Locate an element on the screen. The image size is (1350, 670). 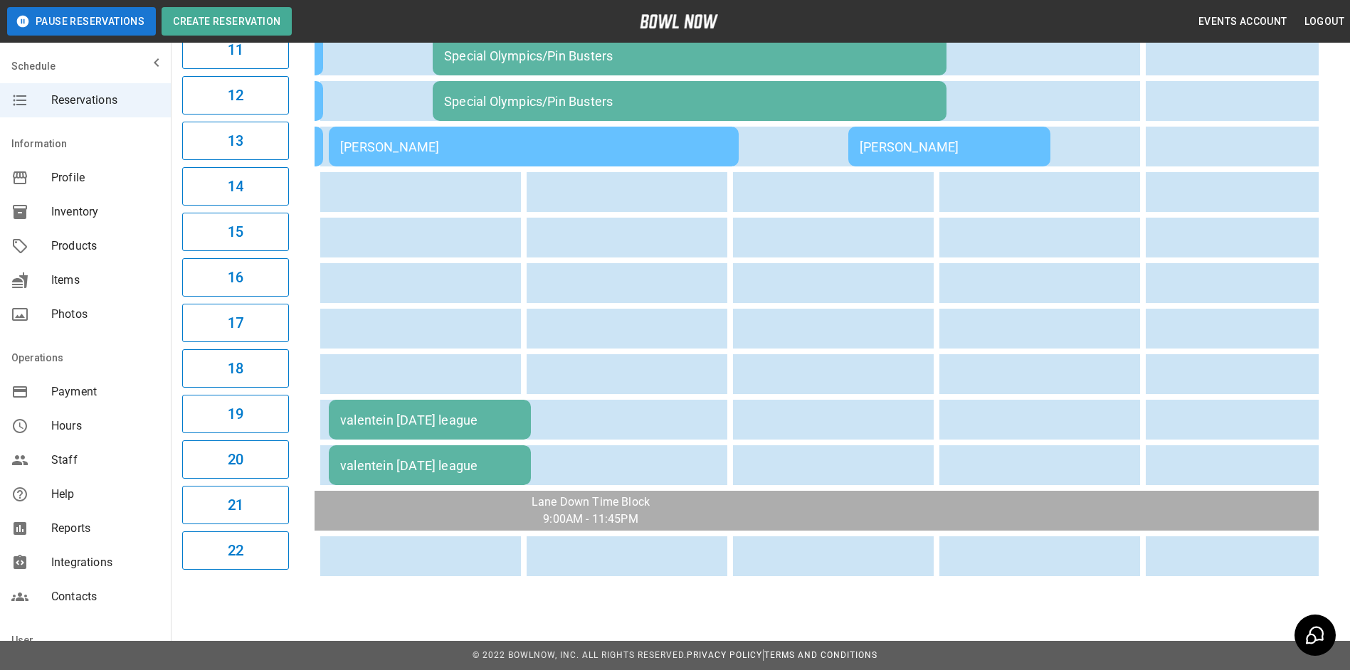
button: Pause Reservations is located at coordinates (81, 21).